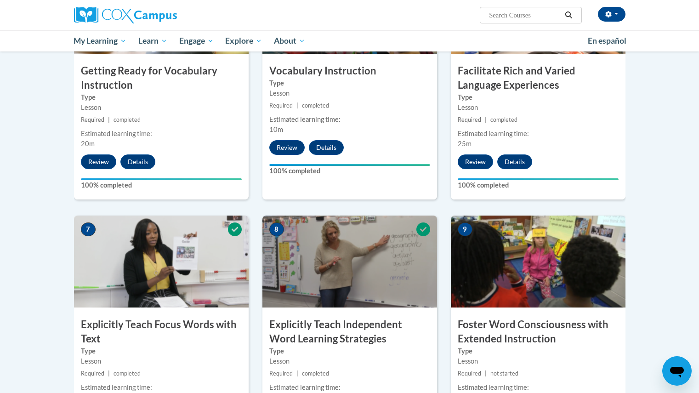  I want to click on span: 9, so click(465, 229).